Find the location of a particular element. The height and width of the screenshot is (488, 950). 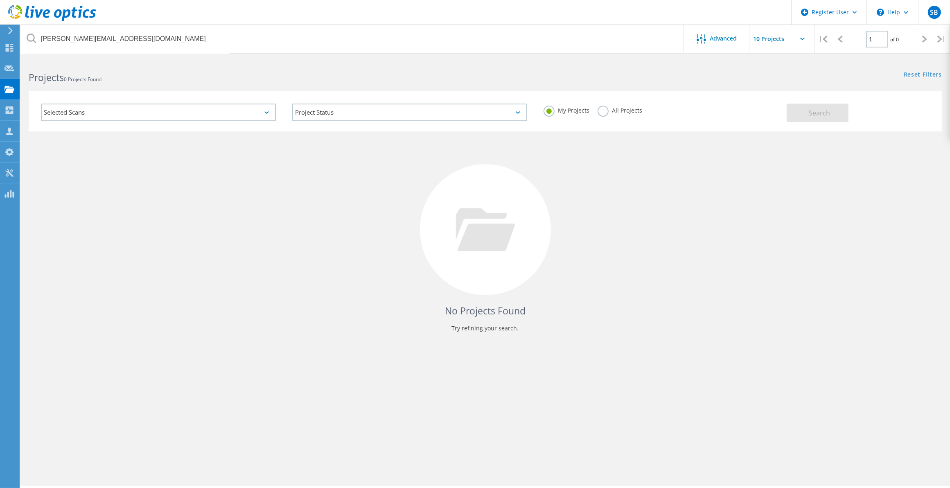

a: Reset Filters is located at coordinates (923, 75).